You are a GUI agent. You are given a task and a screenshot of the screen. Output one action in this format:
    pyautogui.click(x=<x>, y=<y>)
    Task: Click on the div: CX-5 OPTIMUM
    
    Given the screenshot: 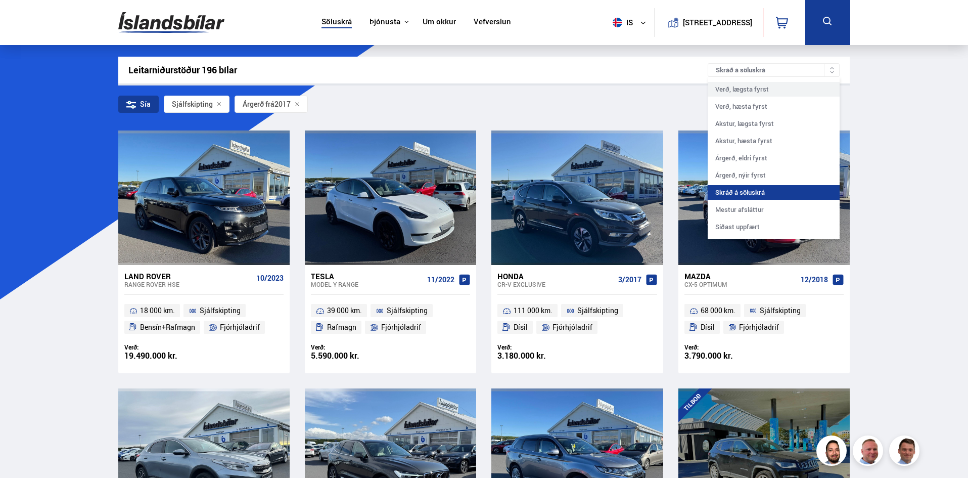 What is the action you would take?
    pyautogui.click(x=740, y=284)
    